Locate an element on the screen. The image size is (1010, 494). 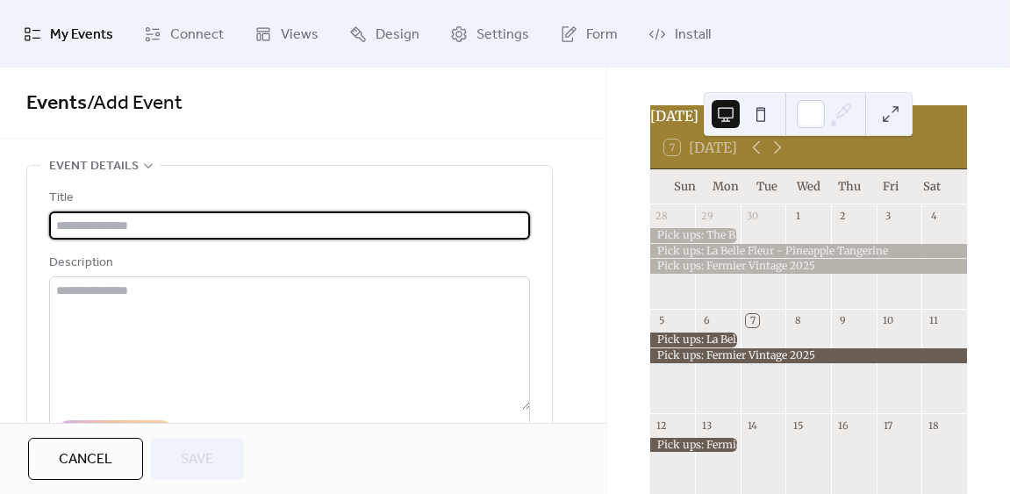
a: Design is located at coordinates (384, 33).